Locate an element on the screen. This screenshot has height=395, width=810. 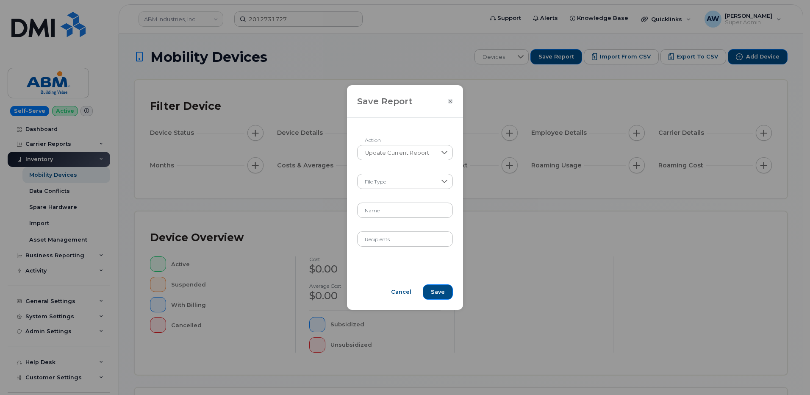
span: Cancel is located at coordinates (401, 292).